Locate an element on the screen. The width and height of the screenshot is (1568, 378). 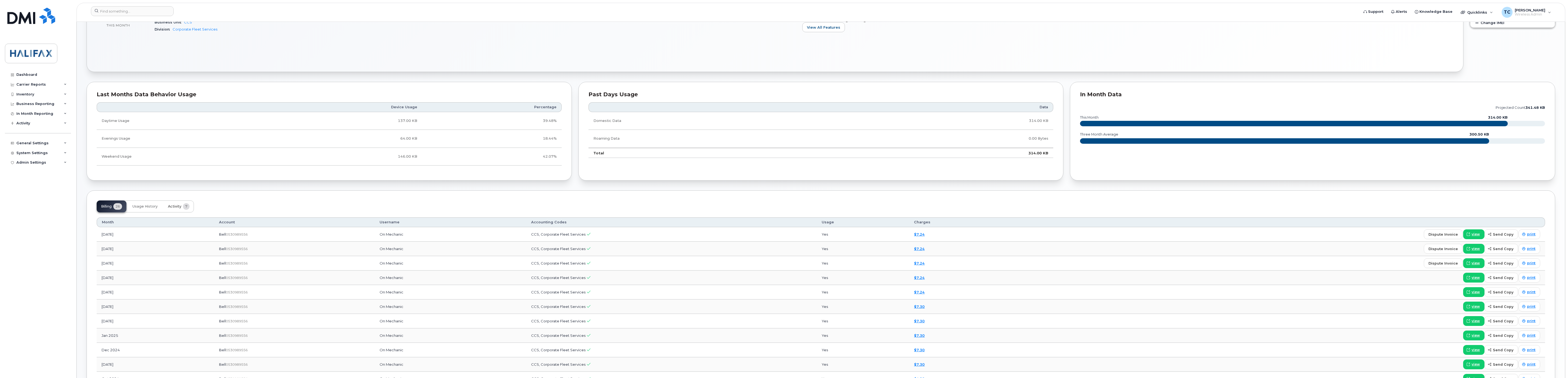
a: CCS is located at coordinates (188, 22).